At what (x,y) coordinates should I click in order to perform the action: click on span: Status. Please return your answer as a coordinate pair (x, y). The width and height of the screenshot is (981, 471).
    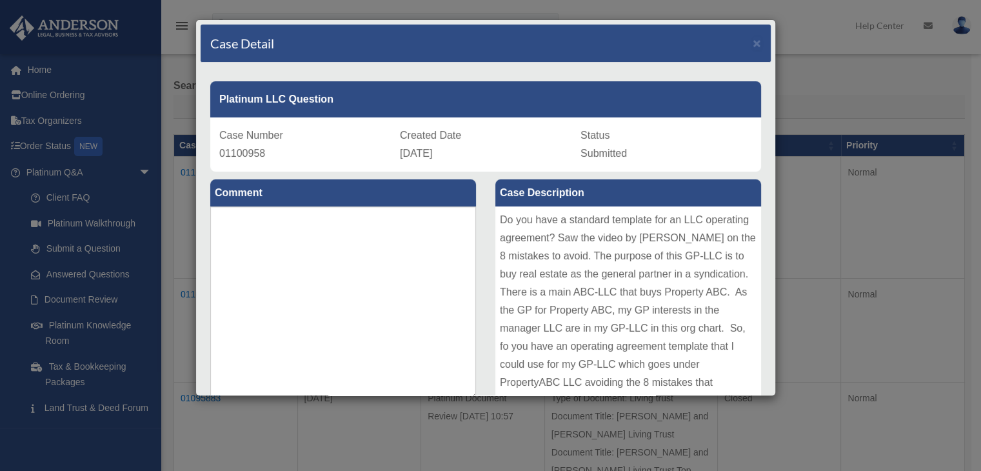
    Looking at the image, I should click on (595, 135).